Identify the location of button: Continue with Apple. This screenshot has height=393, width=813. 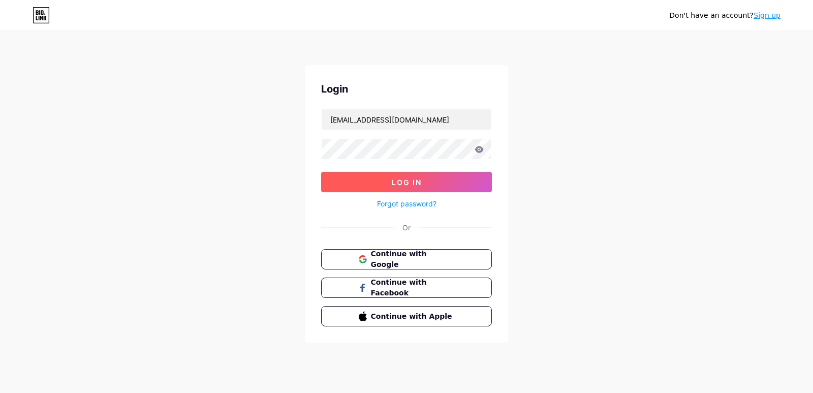
(406, 316).